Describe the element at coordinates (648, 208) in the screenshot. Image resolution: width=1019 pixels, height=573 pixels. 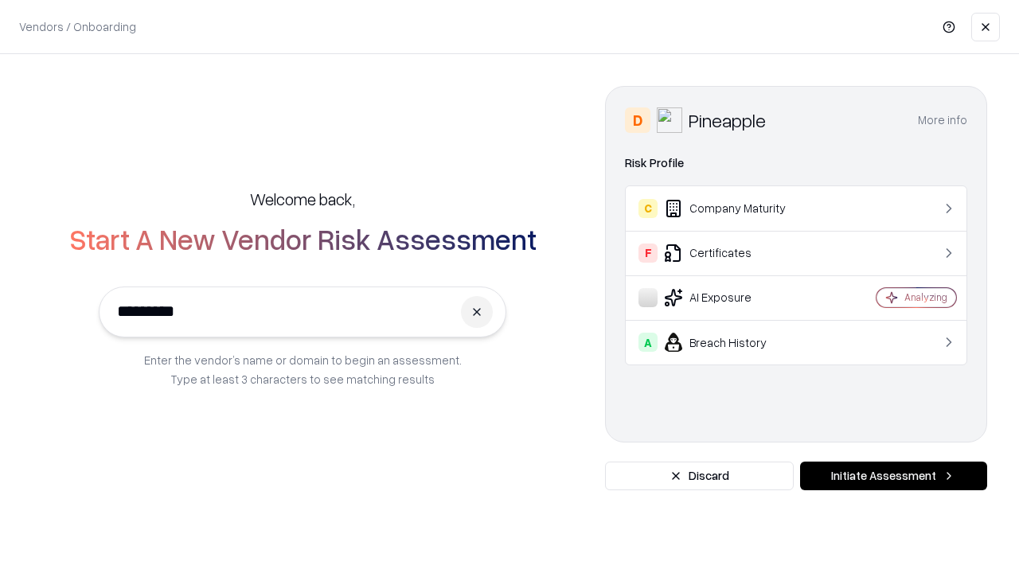
I see `div: C` at that location.